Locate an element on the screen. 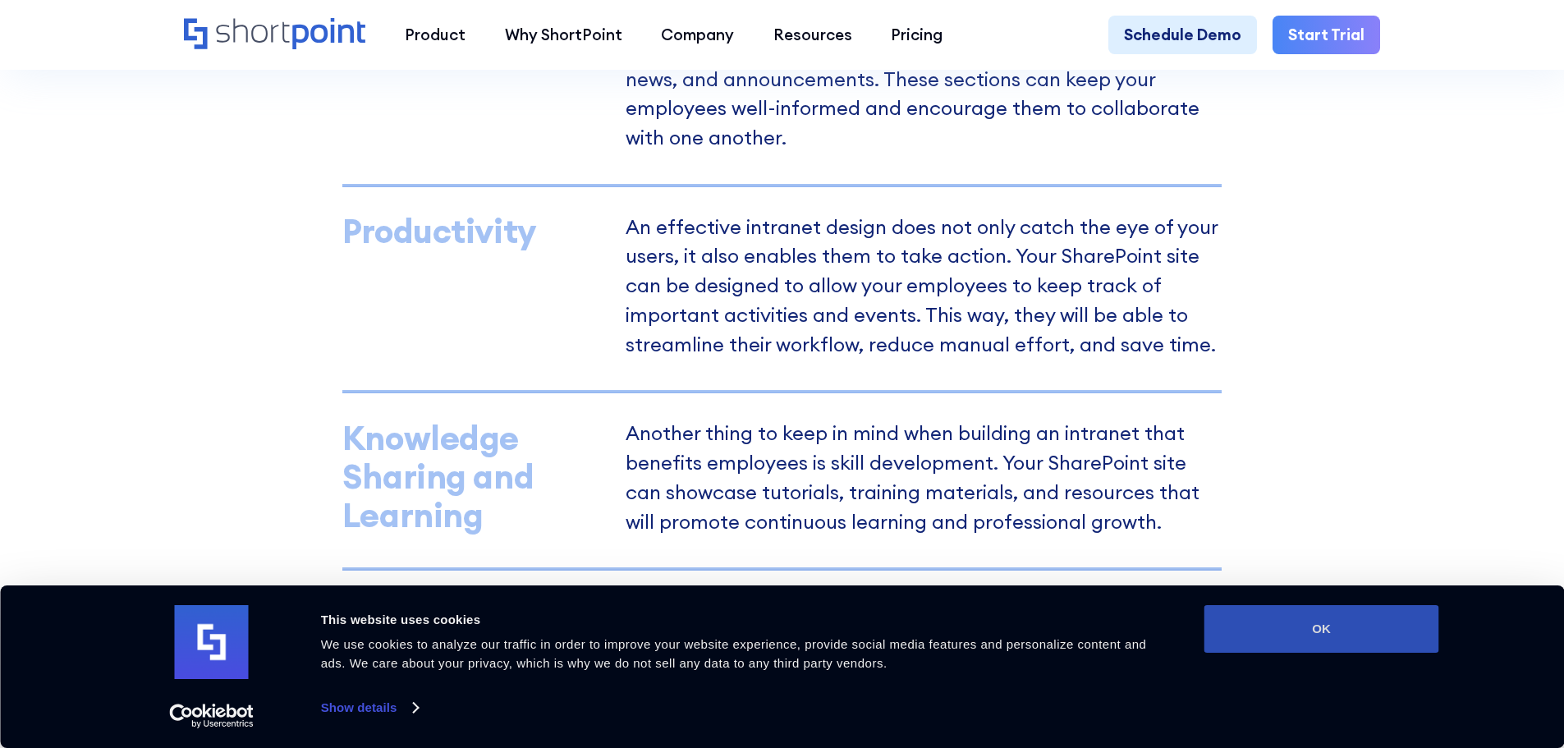 This screenshot has width=1564, height=748. div: Product is located at coordinates (435, 34).